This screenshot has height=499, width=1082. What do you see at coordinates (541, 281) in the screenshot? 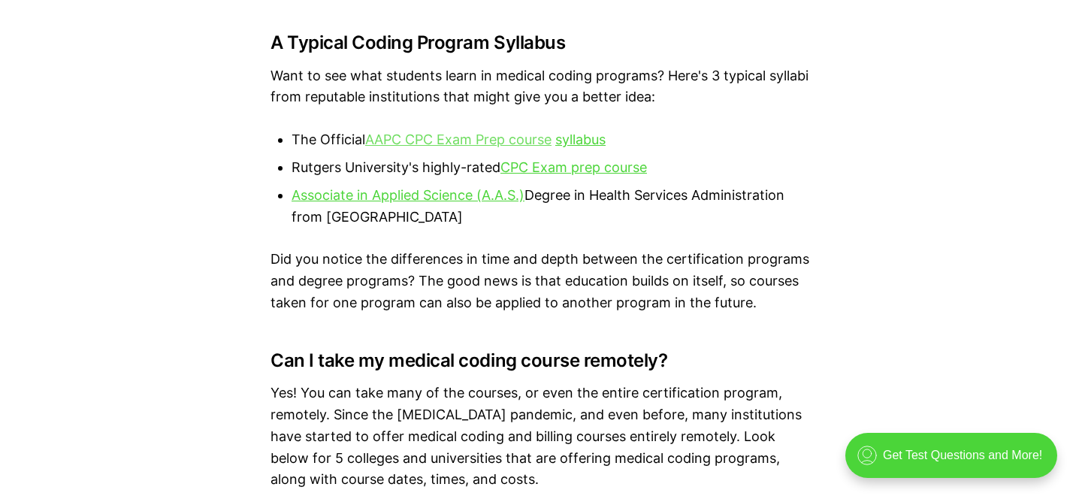
I see `p: Did you notice the differences in time and depth between the certification programs and degree pr...` at bounding box center [541, 281].